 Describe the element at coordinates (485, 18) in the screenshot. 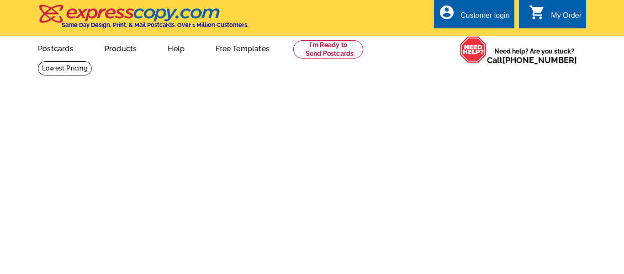

I see `div: Customer login` at that location.